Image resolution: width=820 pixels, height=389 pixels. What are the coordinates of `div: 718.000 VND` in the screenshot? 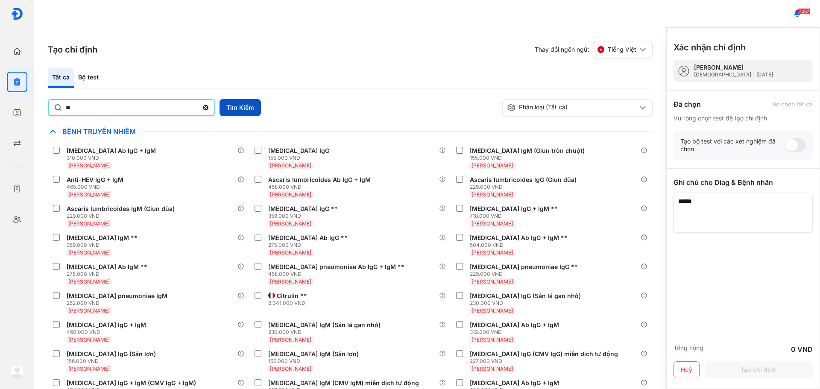 It's located at (515, 216).